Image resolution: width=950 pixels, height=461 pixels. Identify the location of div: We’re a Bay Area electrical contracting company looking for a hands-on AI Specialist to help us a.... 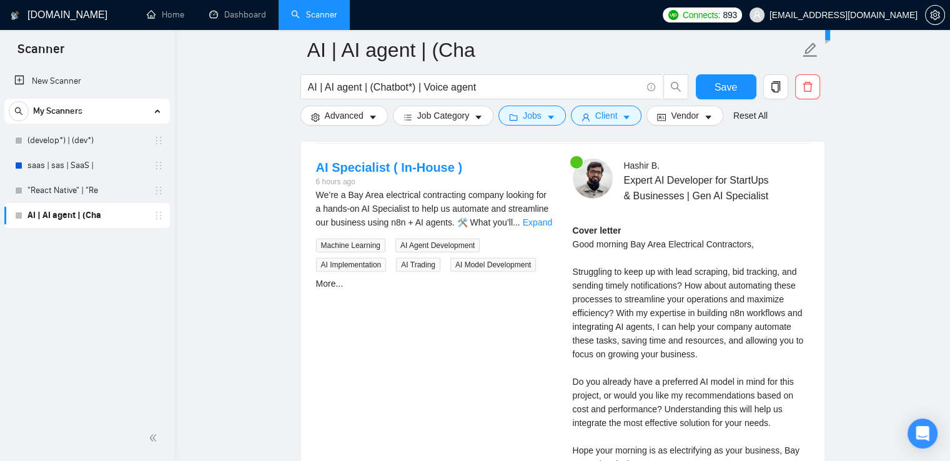
(434, 209).